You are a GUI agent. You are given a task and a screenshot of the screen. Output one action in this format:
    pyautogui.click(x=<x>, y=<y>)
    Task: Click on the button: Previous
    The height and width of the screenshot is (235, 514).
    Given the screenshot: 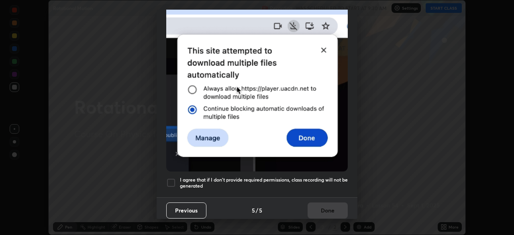 What is the action you would take?
    pyautogui.click(x=186, y=211)
    